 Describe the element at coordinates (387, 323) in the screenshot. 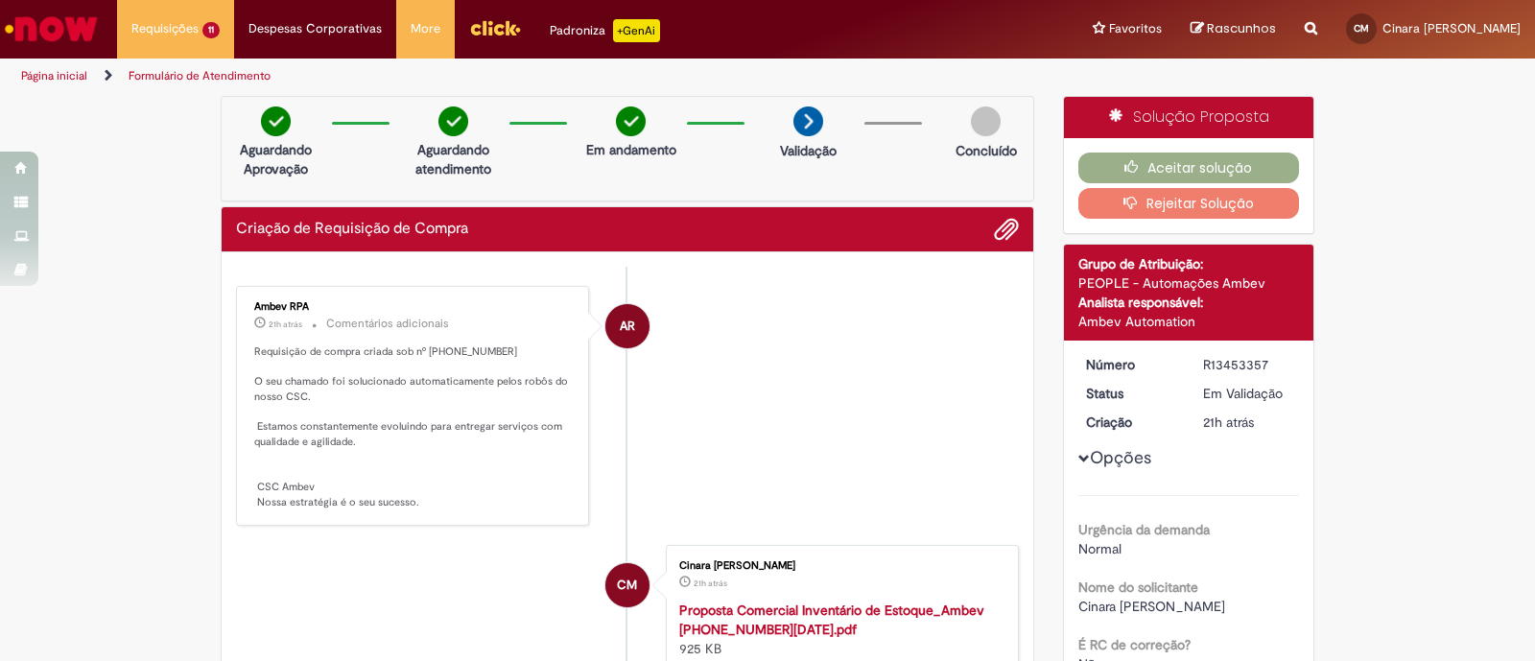

I see `small: Comentários adicionais` at that location.